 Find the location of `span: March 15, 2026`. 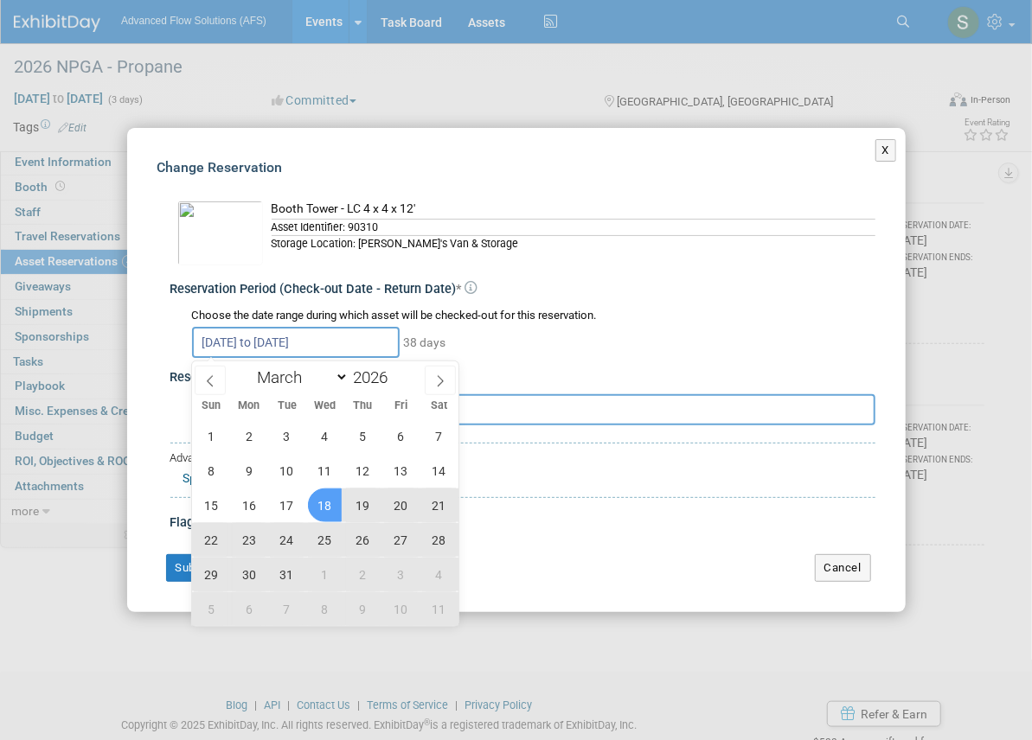

span: March 15, 2026 is located at coordinates (210, 505).